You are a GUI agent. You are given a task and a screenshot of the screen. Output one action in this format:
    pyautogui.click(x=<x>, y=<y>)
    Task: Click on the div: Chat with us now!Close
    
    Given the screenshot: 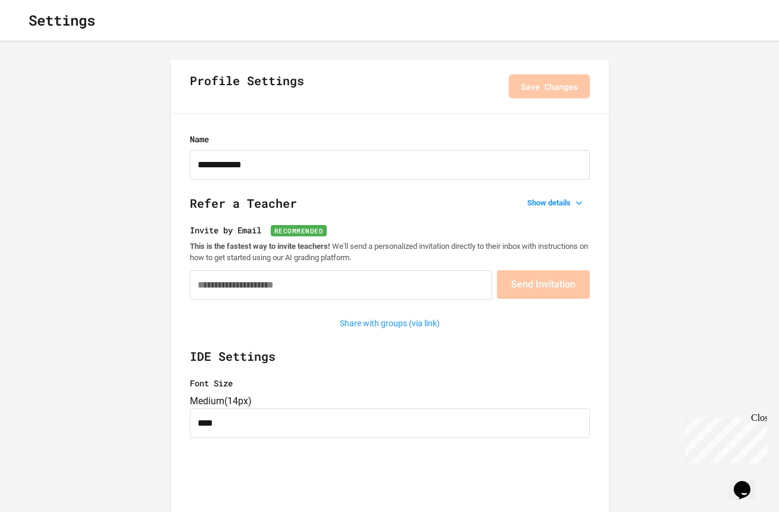 What is the action you would take?
    pyautogui.click(x=43, y=40)
    